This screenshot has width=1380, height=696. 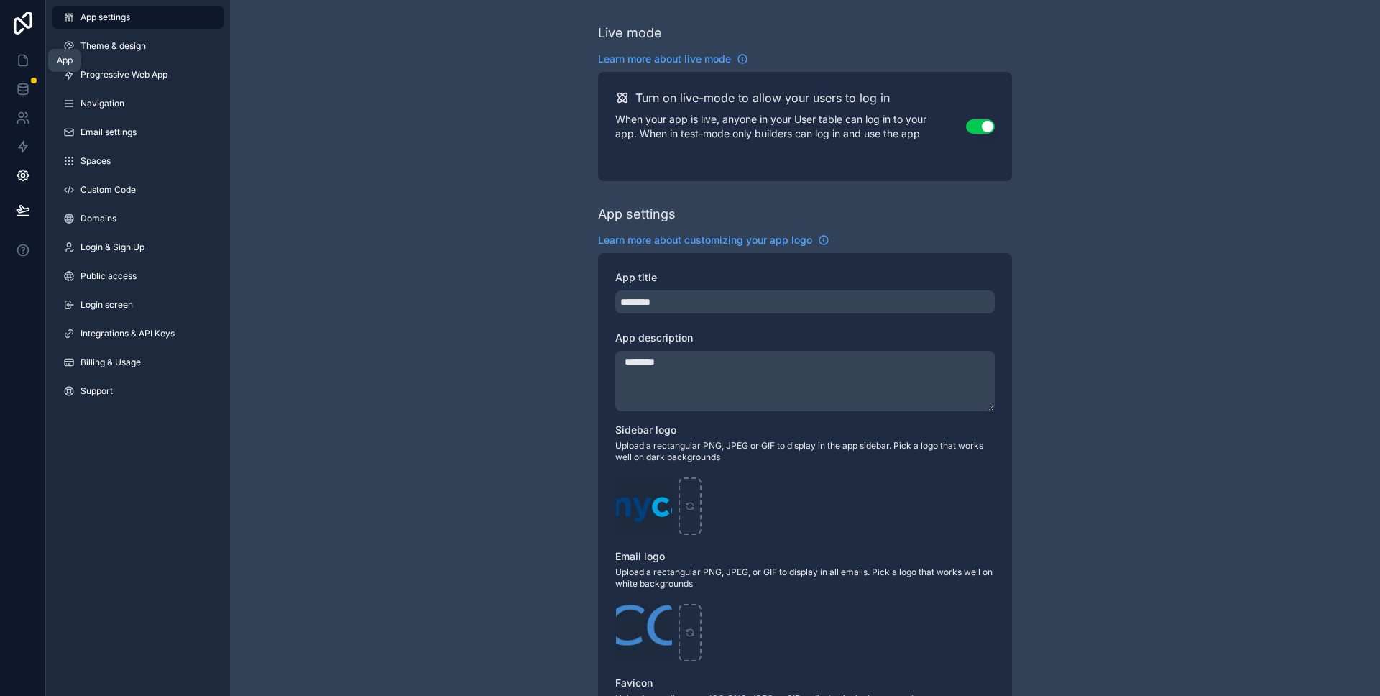 What do you see at coordinates (138, 247) in the screenshot?
I see `a: Login & Sign Up` at bounding box center [138, 247].